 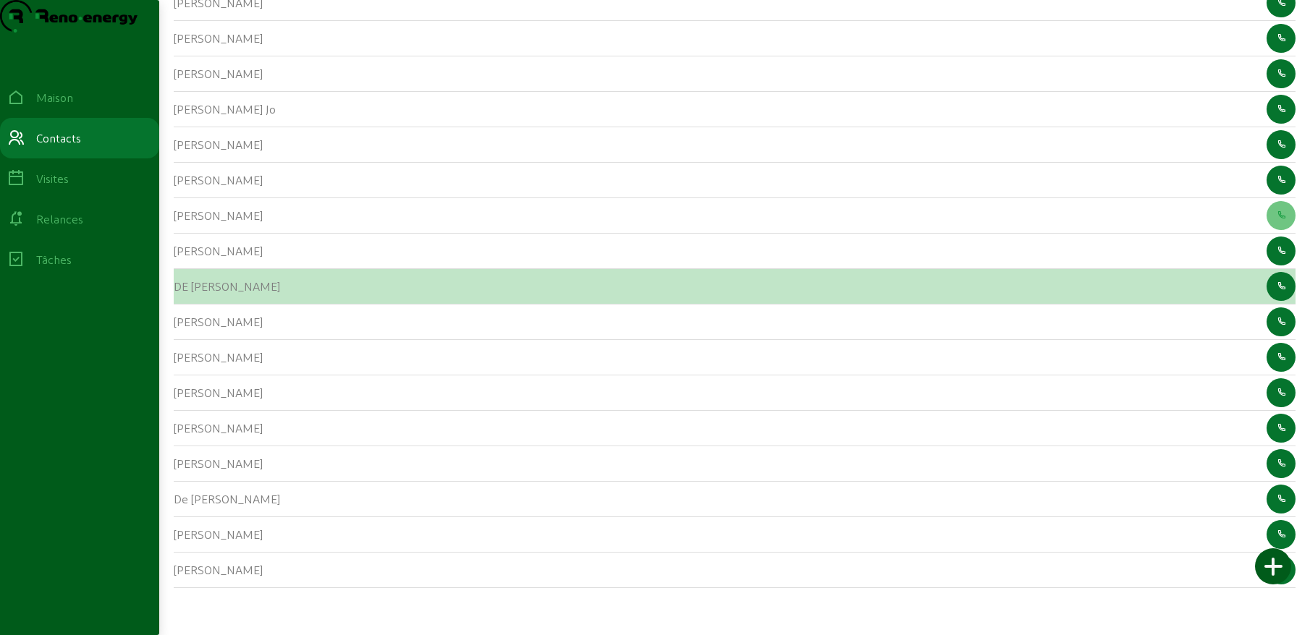 What do you see at coordinates (54, 97) in the screenshot?
I see `font: Maison` at bounding box center [54, 97].